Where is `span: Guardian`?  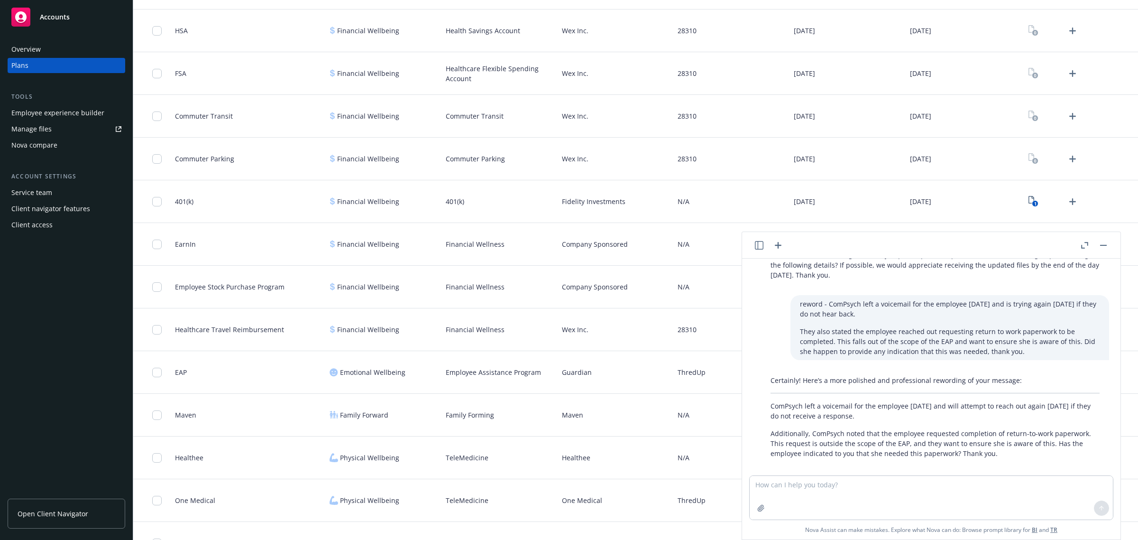
span: Guardian is located at coordinates (576, 372).